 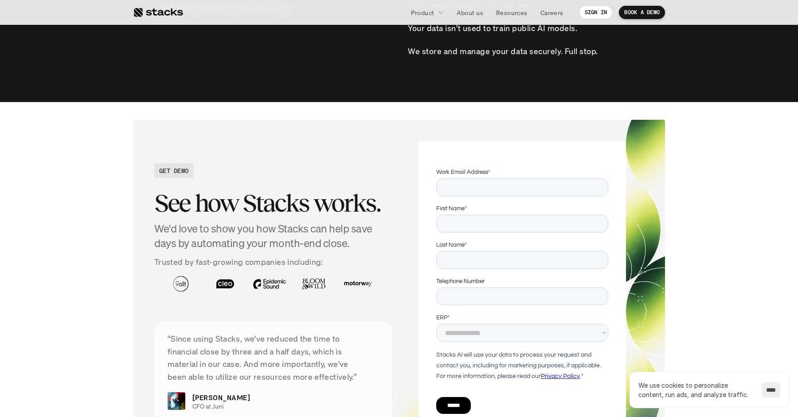 I want to click on h2: See how Stacks works., so click(x=273, y=203).